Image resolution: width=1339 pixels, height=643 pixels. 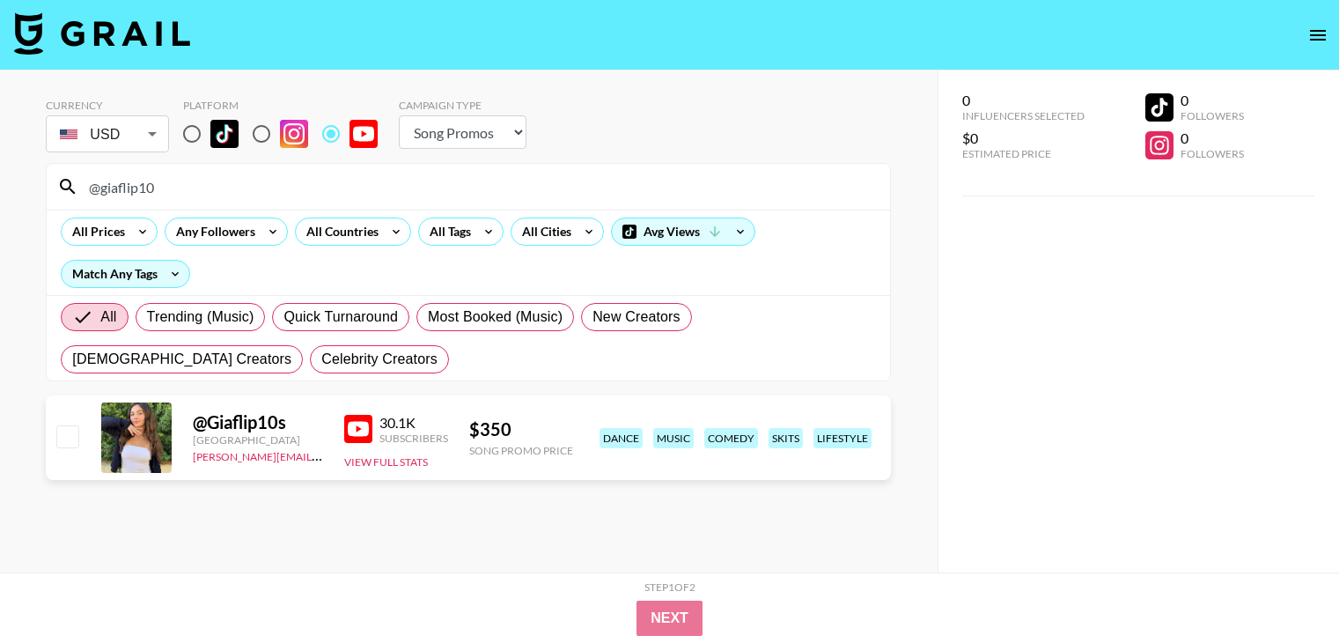 What do you see at coordinates (446, 232) in the screenshot?
I see `div: All Tags` at bounding box center [446, 232].